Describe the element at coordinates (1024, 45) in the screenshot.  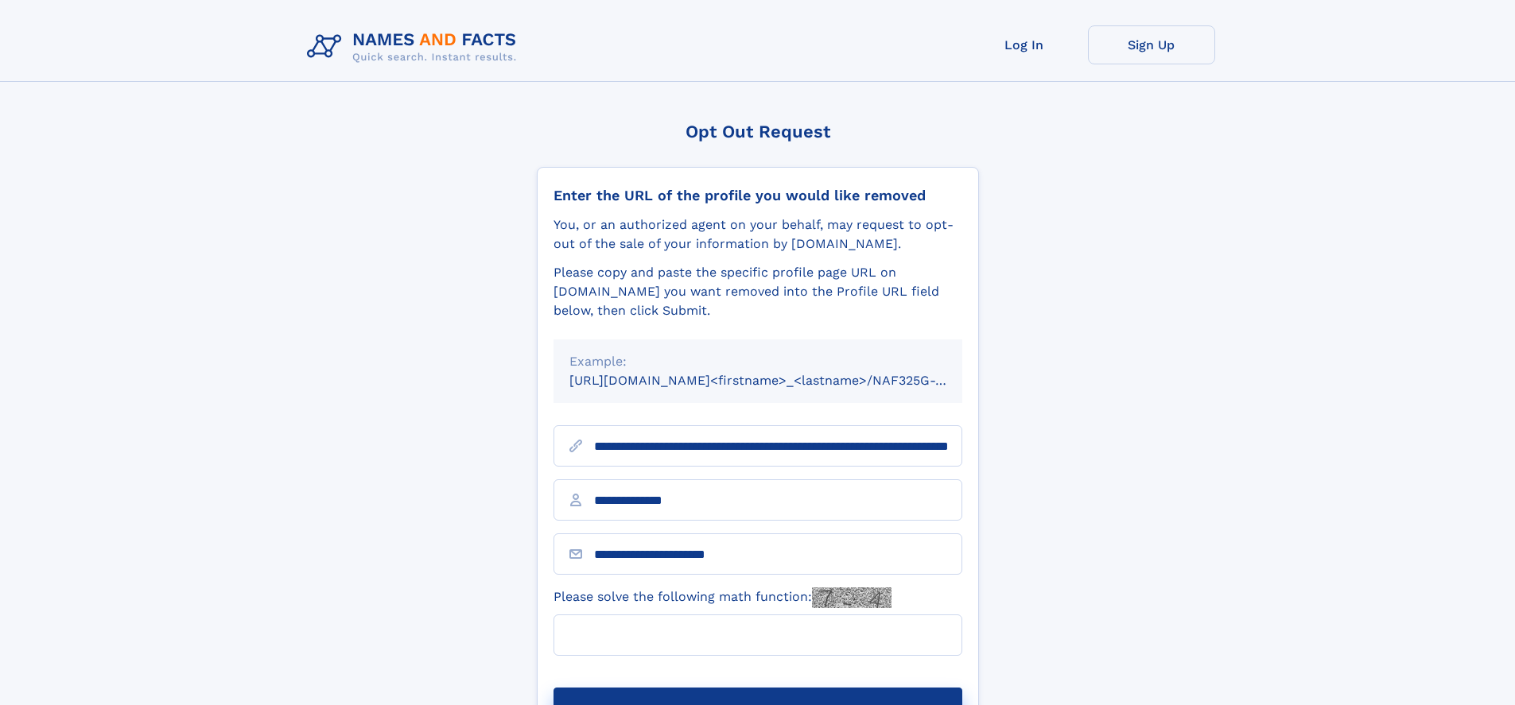
I see `a: Log In` at that location.